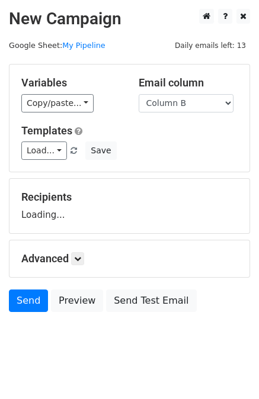 Image resolution: width=259 pixels, height=399 pixels. I want to click on a: Copy/paste..., so click(57, 103).